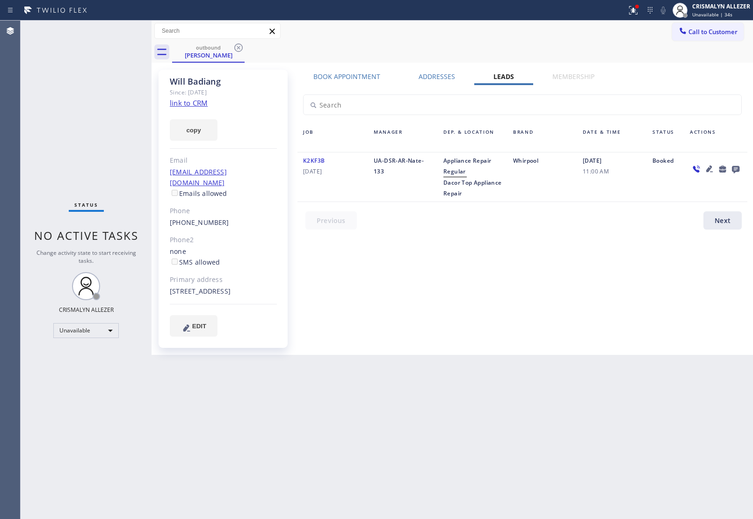 This screenshot has width=753, height=519. Describe the element at coordinates (403, 177) in the screenshot. I see `div: UA-DSR-AR-Nate-133` at that location.